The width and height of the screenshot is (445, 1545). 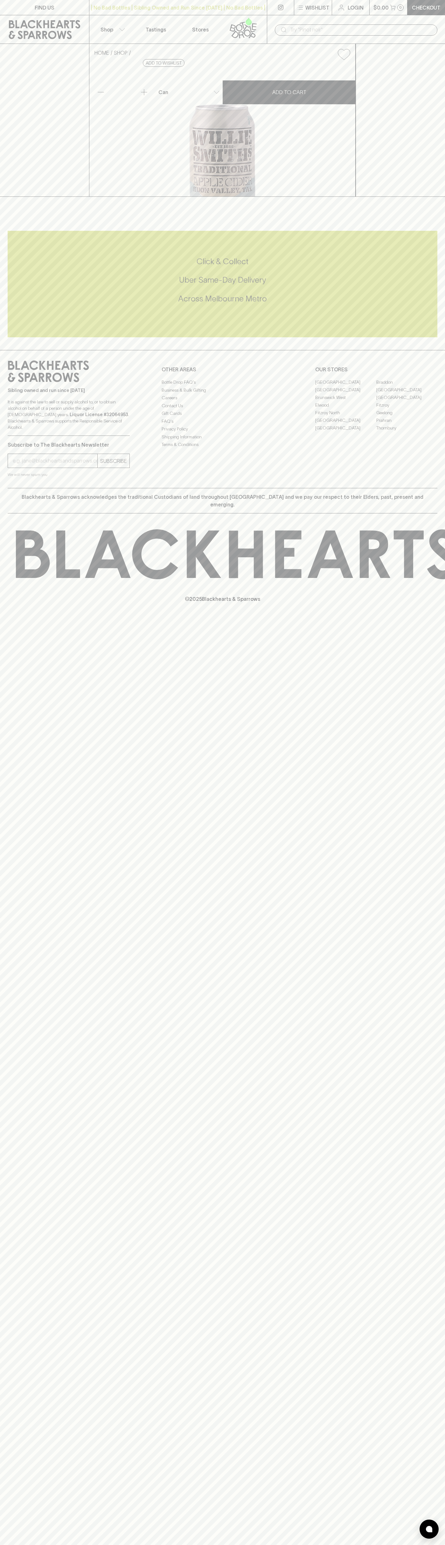 What do you see at coordinates (156, 30) in the screenshot?
I see `p: Tastings` at bounding box center [156, 30].